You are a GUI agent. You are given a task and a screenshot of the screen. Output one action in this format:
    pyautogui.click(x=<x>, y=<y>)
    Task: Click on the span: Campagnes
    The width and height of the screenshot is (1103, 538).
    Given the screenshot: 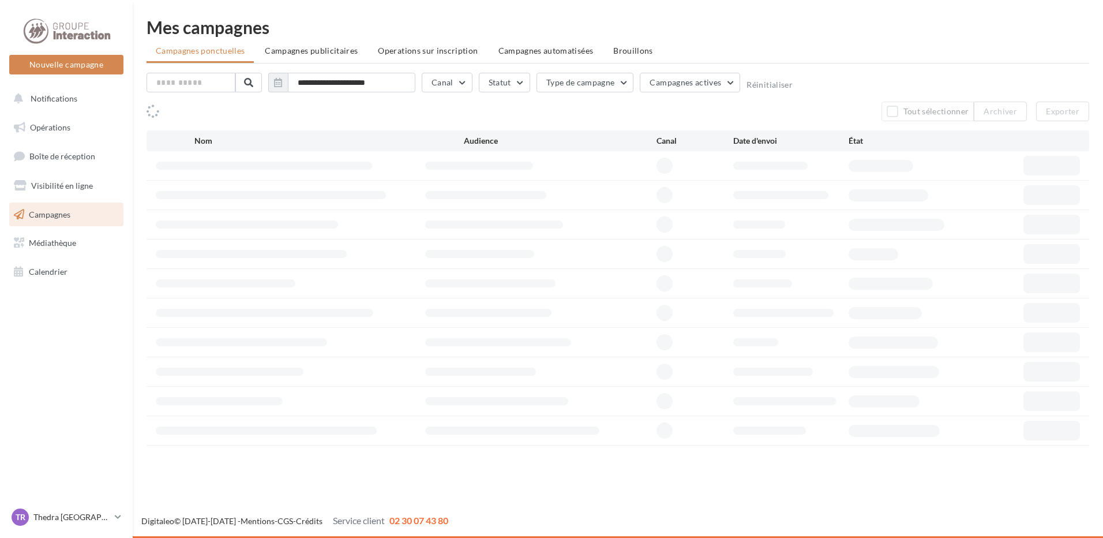 What is the action you would take?
    pyautogui.click(x=50, y=214)
    